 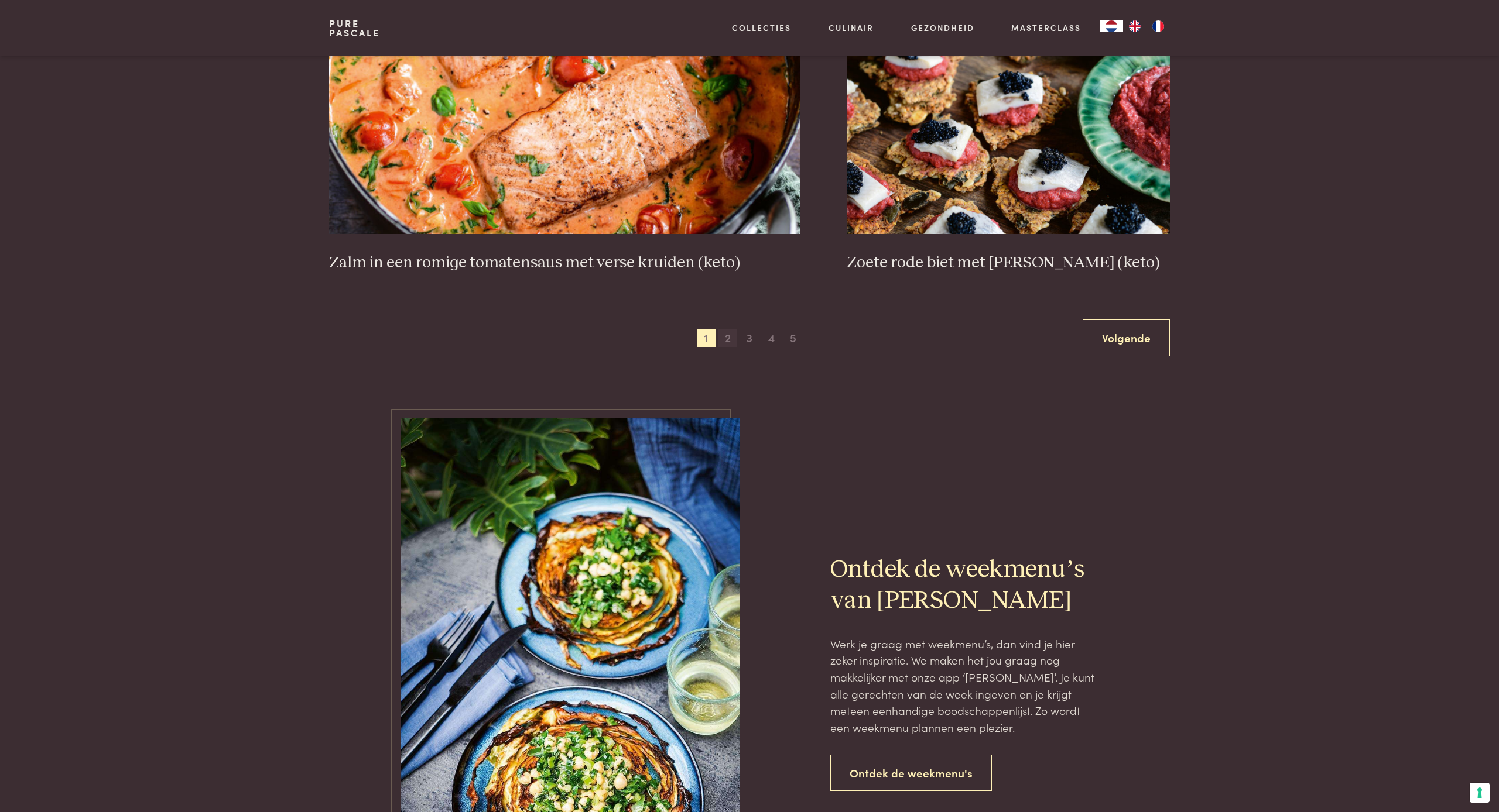 I want to click on a: Masterclass, so click(x=1045, y=27).